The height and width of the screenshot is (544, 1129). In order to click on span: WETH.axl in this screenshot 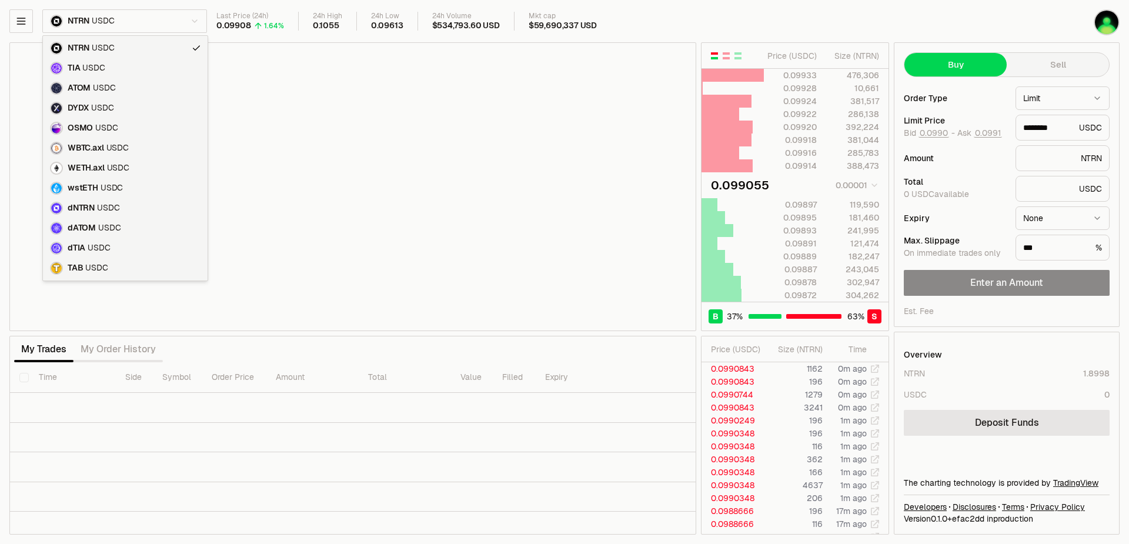, I will do `click(86, 168)`.